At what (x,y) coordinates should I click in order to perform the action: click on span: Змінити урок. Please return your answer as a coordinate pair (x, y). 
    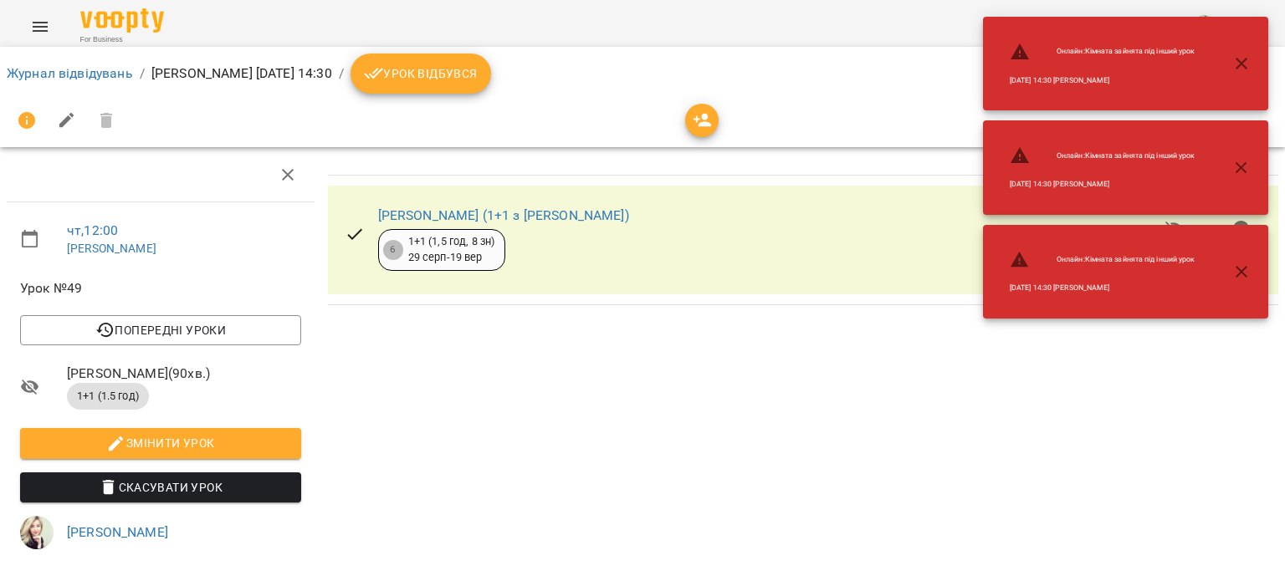
    Looking at the image, I should click on (161, 443).